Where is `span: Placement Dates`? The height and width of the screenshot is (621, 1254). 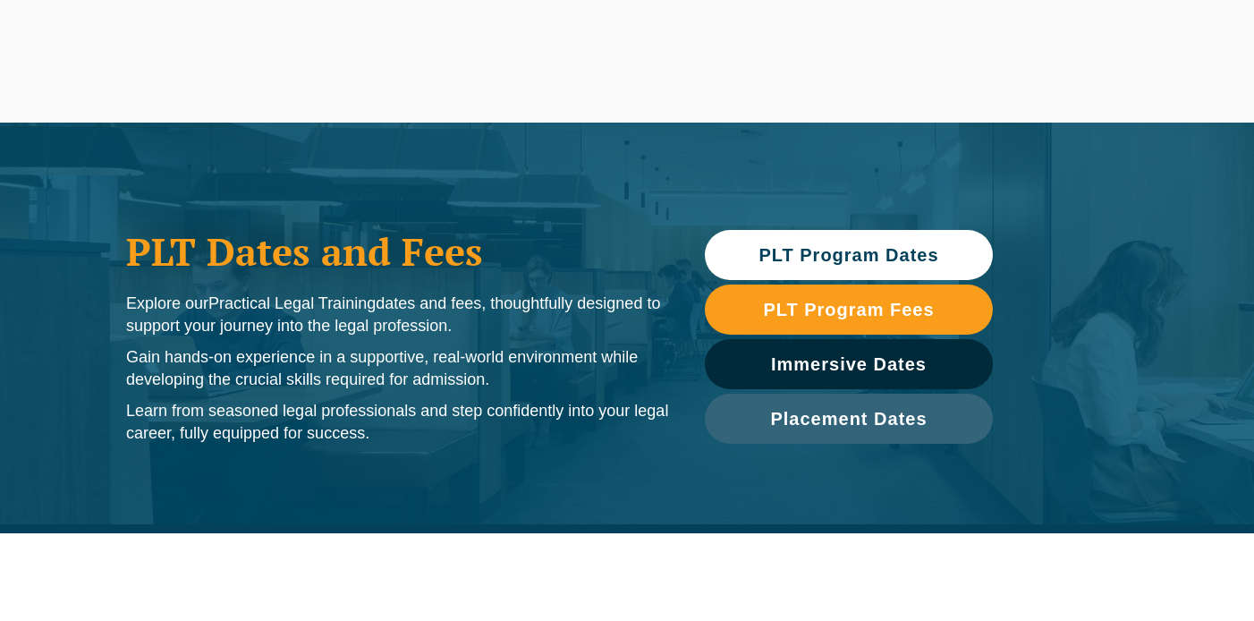 span: Placement Dates is located at coordinates (848, 418).